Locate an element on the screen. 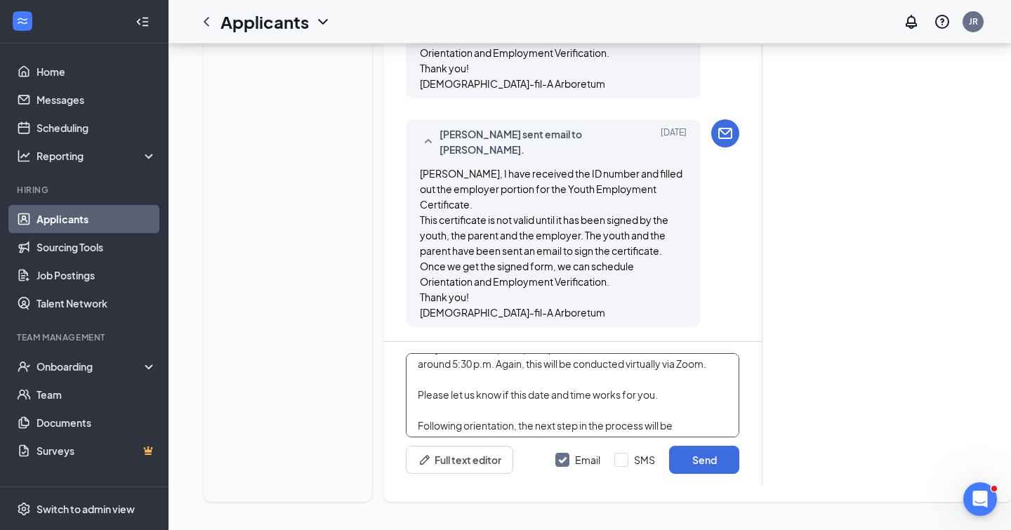 The height and width of the screenshot is (530, 1011). div: JR is located at coordinates (974, 21).